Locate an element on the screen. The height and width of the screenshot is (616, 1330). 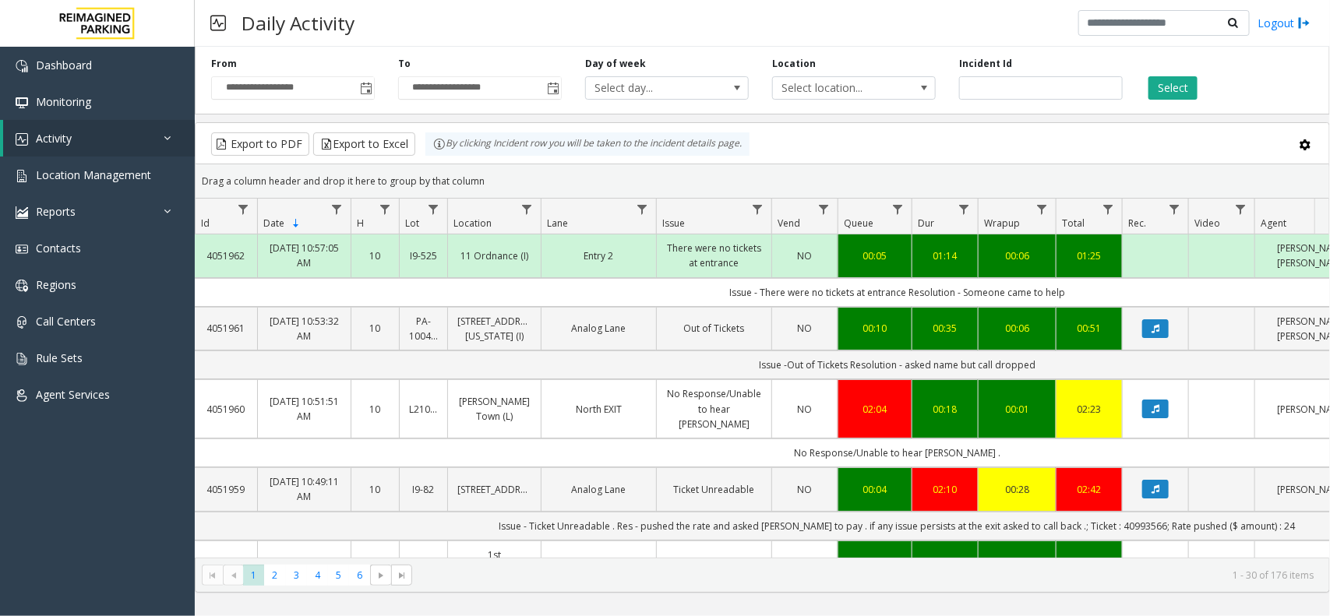
a: Video Filter Menu is located at coordinates (1240, 209).